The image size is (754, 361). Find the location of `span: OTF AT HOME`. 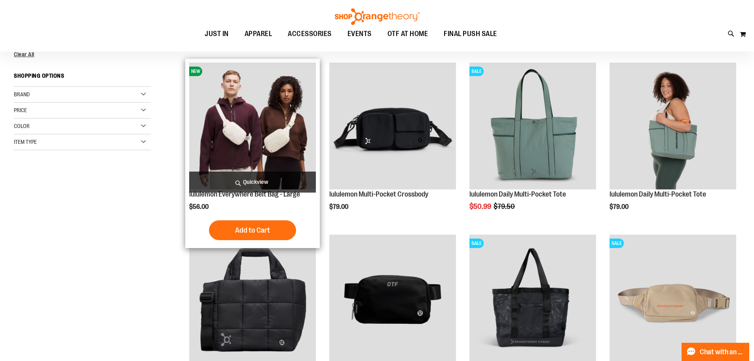

span: OTF AT HOME is located at coordinates (408, 34).